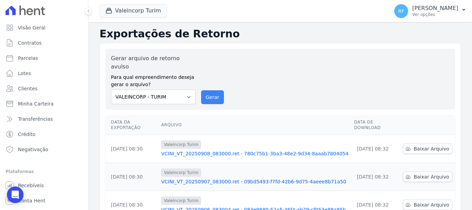  Describe the element at coordinates (25, 73) in the screenshot. I see `span: Lotes` at that location.